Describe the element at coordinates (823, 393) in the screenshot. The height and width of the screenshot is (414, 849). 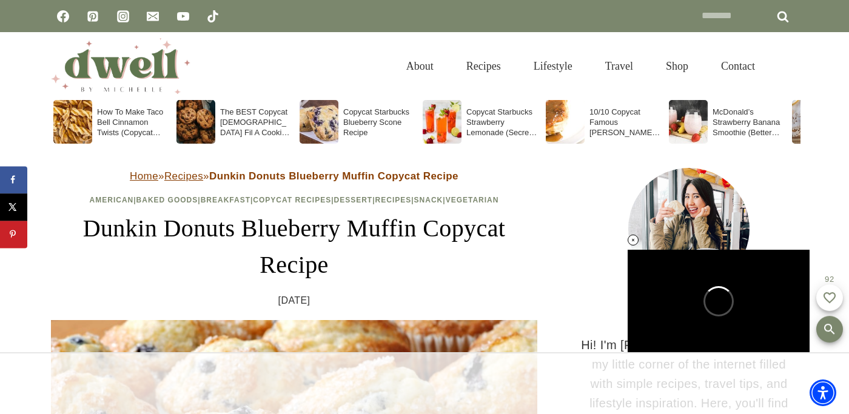
I see `div: Accessibility Menu` at that location.